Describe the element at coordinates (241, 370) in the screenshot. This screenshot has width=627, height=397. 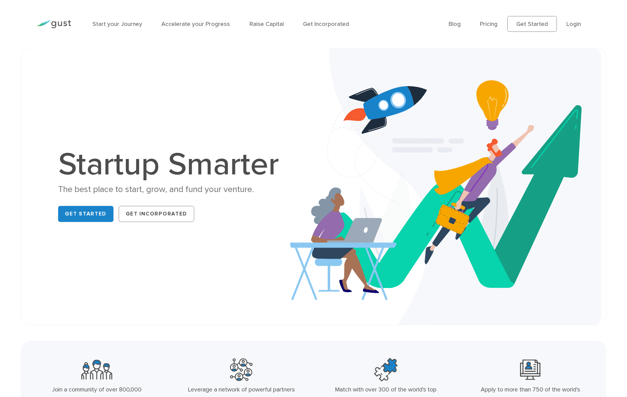
I see `img: Powerful Partners` at that location.